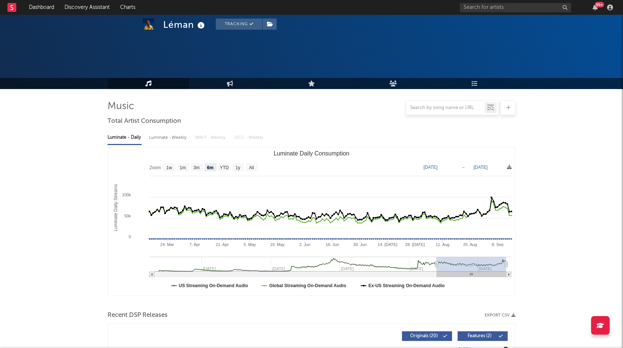 This screenshot has width=623, height=348. I want to click on text: 1m, so click(183, 168).